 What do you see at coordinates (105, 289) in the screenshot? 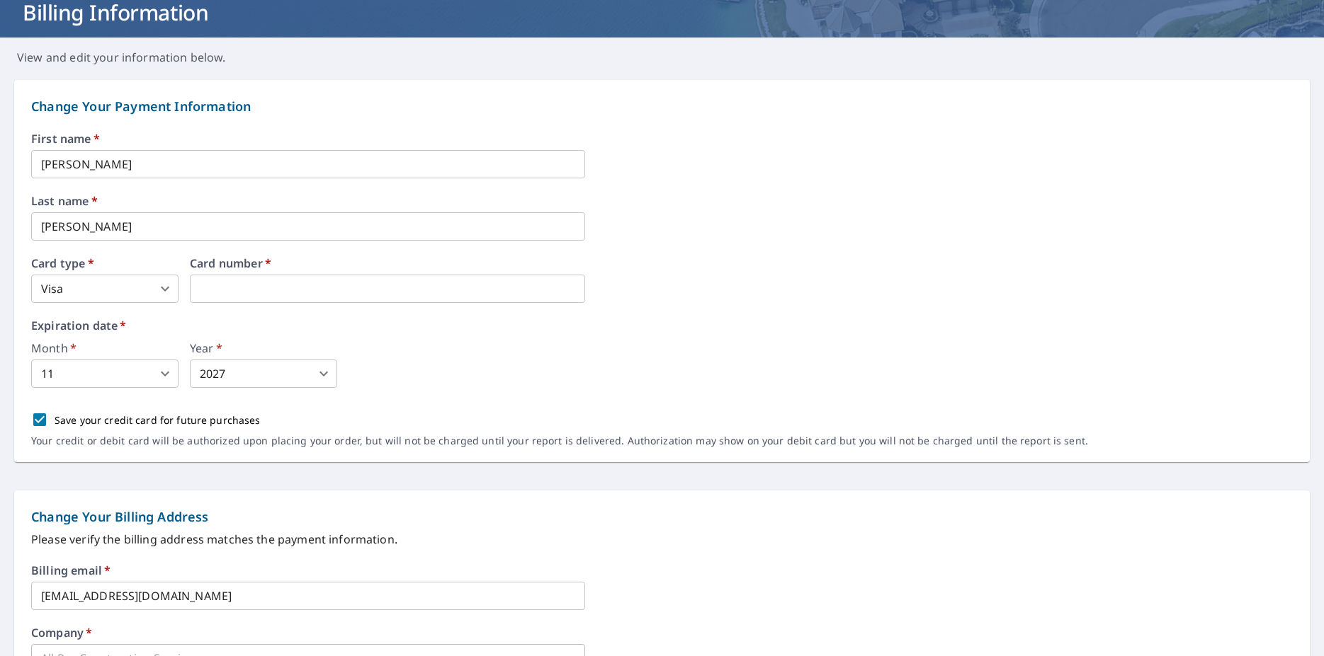
I see `div: Visa` at bounding box center [105, 289].